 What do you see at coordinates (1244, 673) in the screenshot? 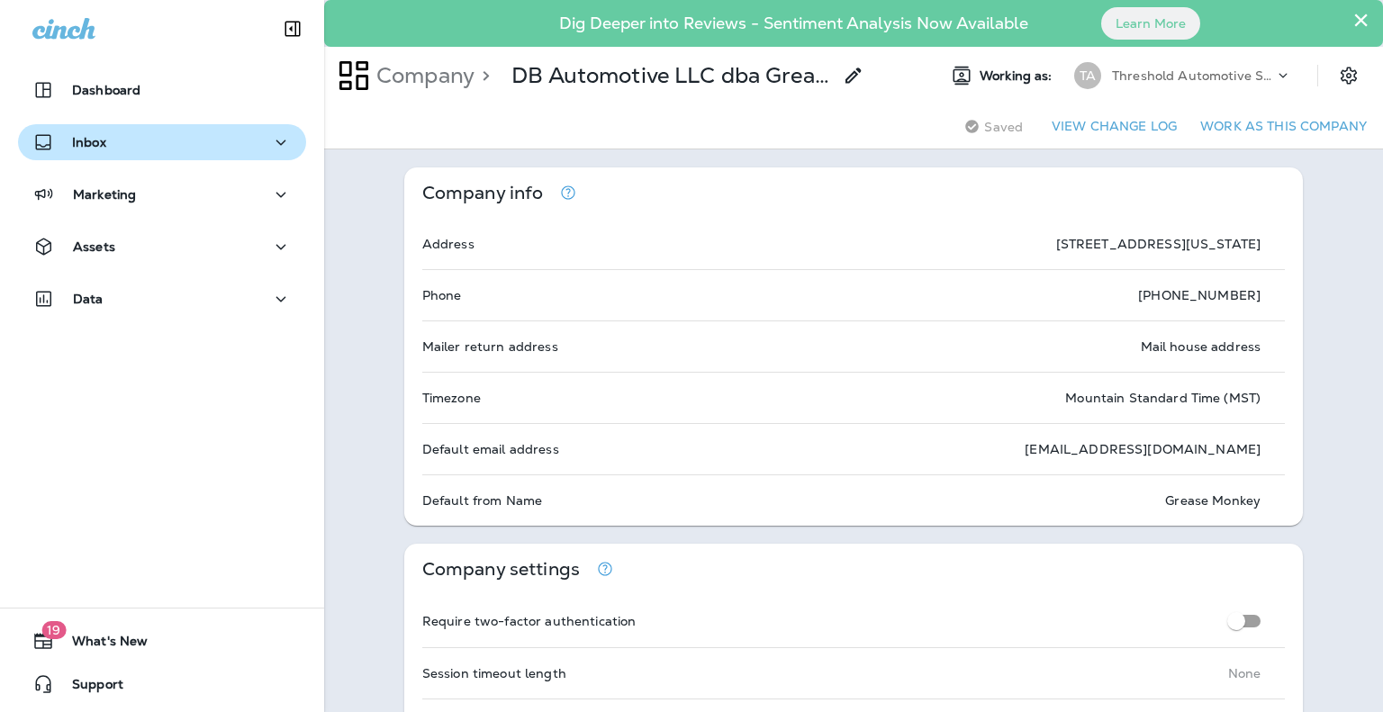
I see `p: None` at bounding box center [1244, 673].